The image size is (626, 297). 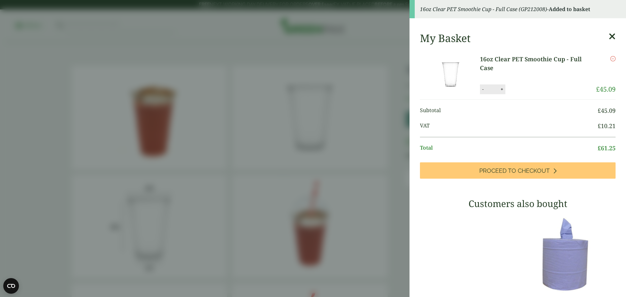 What do you see at coordinates (508, 110) in the screenshot?
I see `span: Subtotal` at bounding box center [508, 110].